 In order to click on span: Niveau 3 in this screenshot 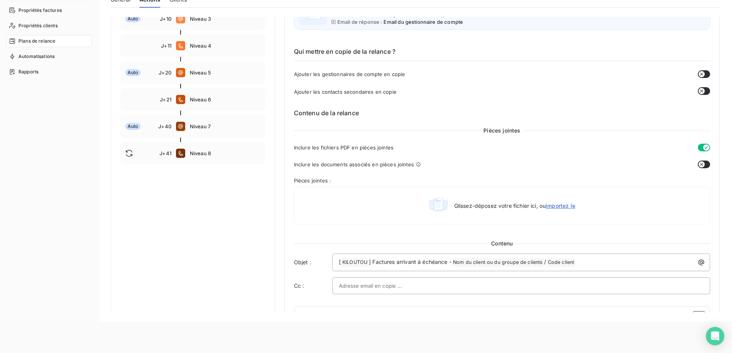, I will do `click(225, 19)`.